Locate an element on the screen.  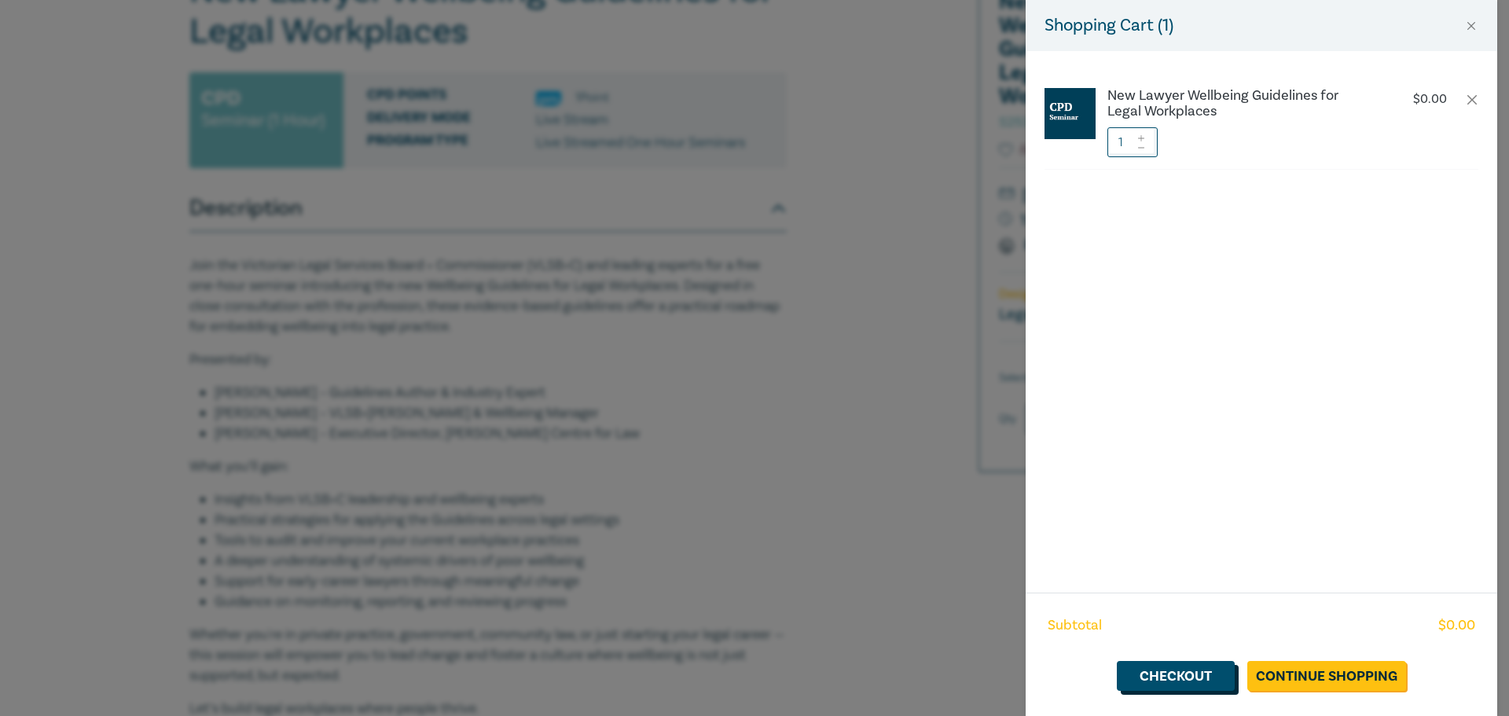
a: New Lawyer Wellbeing Guidelines for Legal Workplaces is located at coordinates (1238, 104).